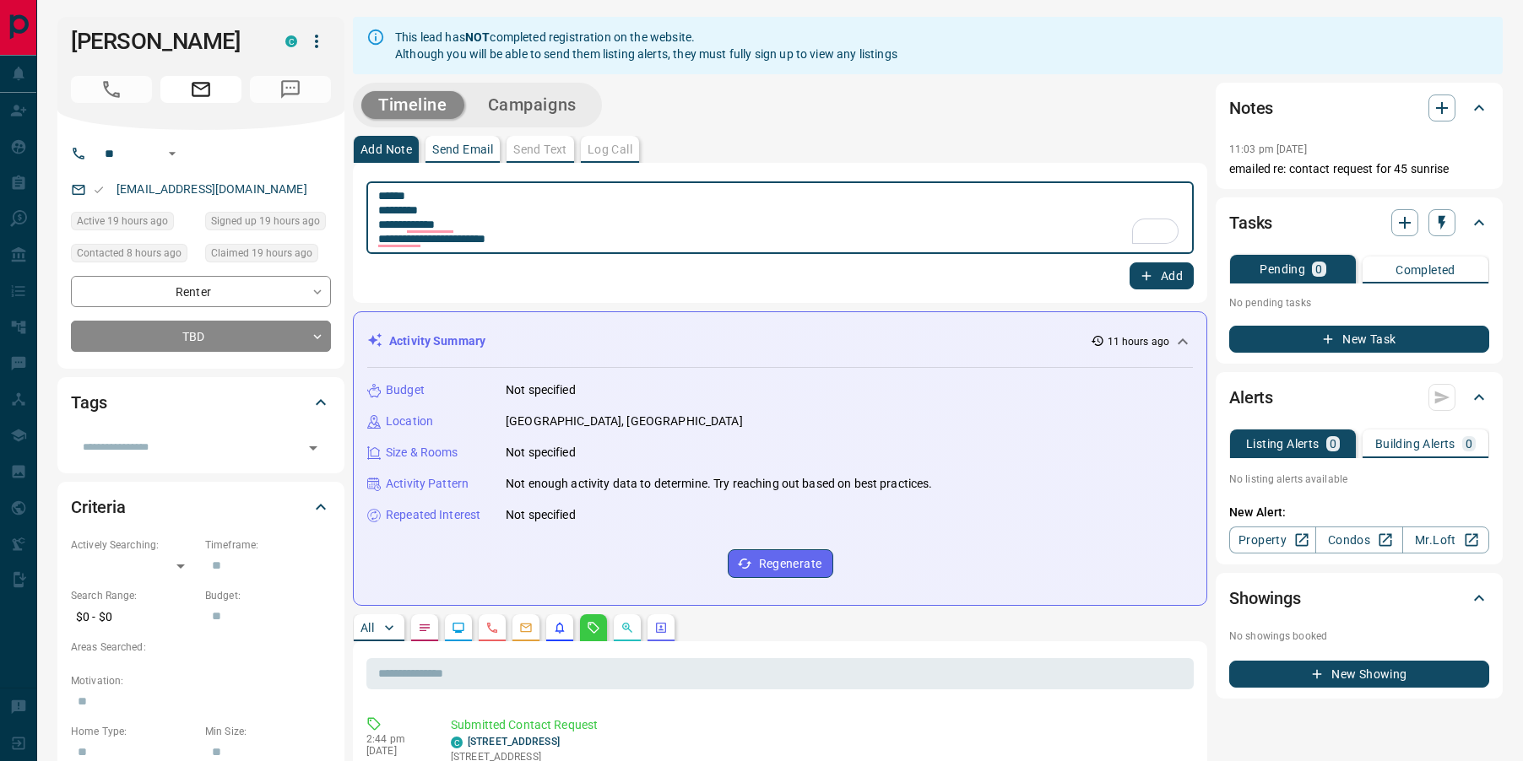 Image resolution: width=1523 pixels, height=761 pixels. I want to click on h2: Notes, so click(1251, 108).